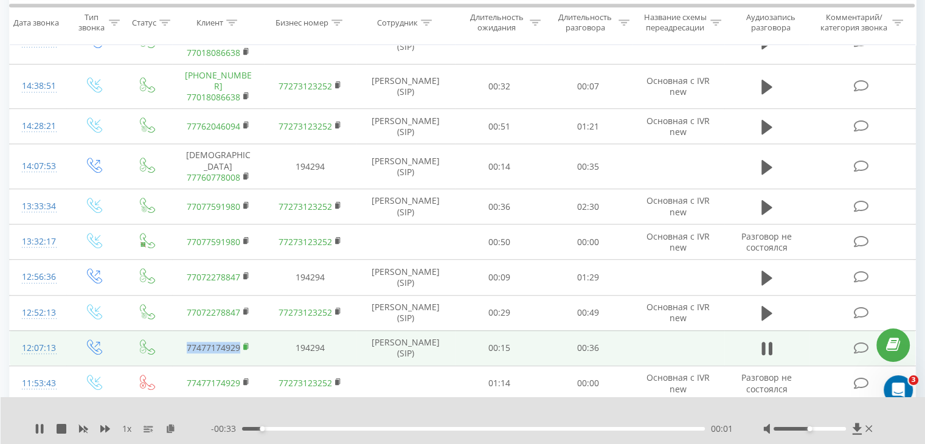  Describe the element at coordinates (226, 429) in the screenshot. I see `span: - 00:33` at that location.